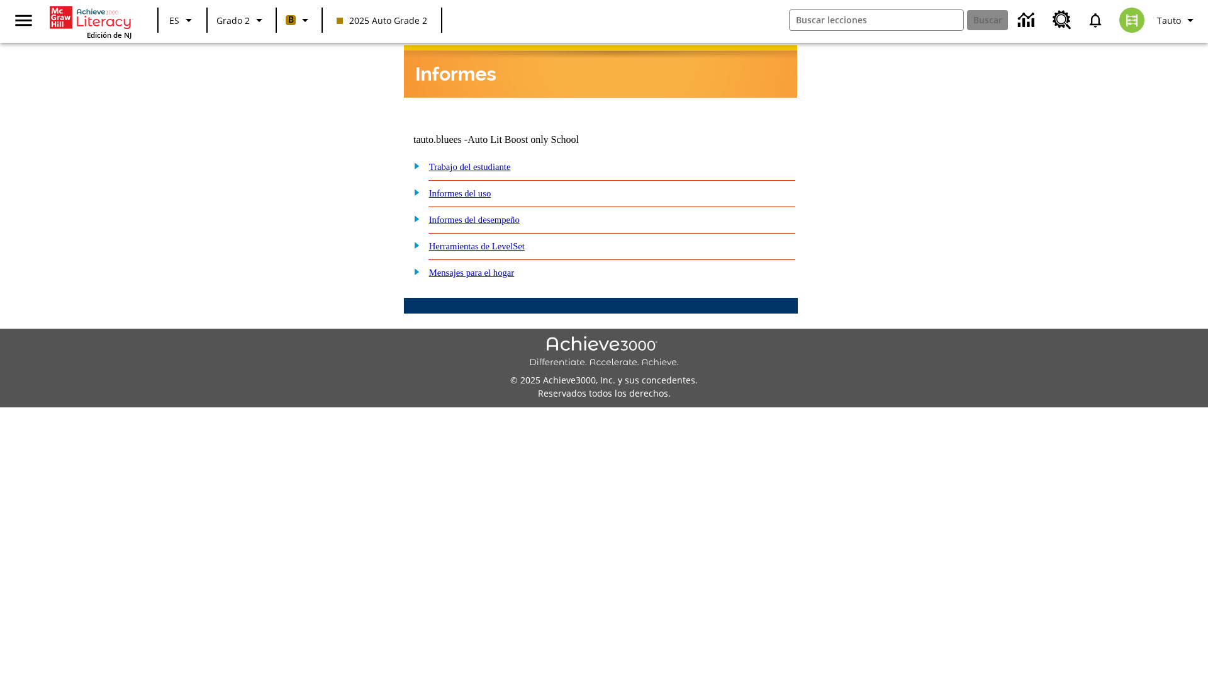 This screenshot has height=680, width=1208. Describe the element at coordinates (1028, 20) in the screenshot. I see `a: Centro de información` at that location.